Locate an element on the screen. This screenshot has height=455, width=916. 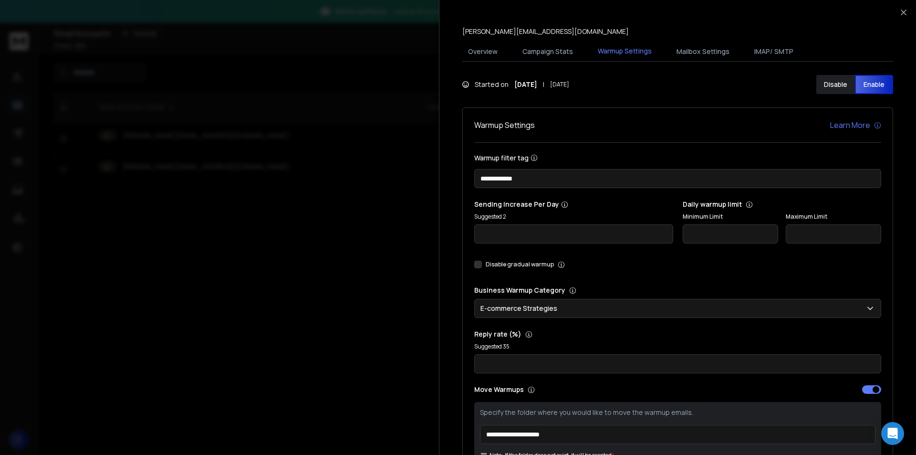
p: Suggested 35 is located at coordinates (677, 346).